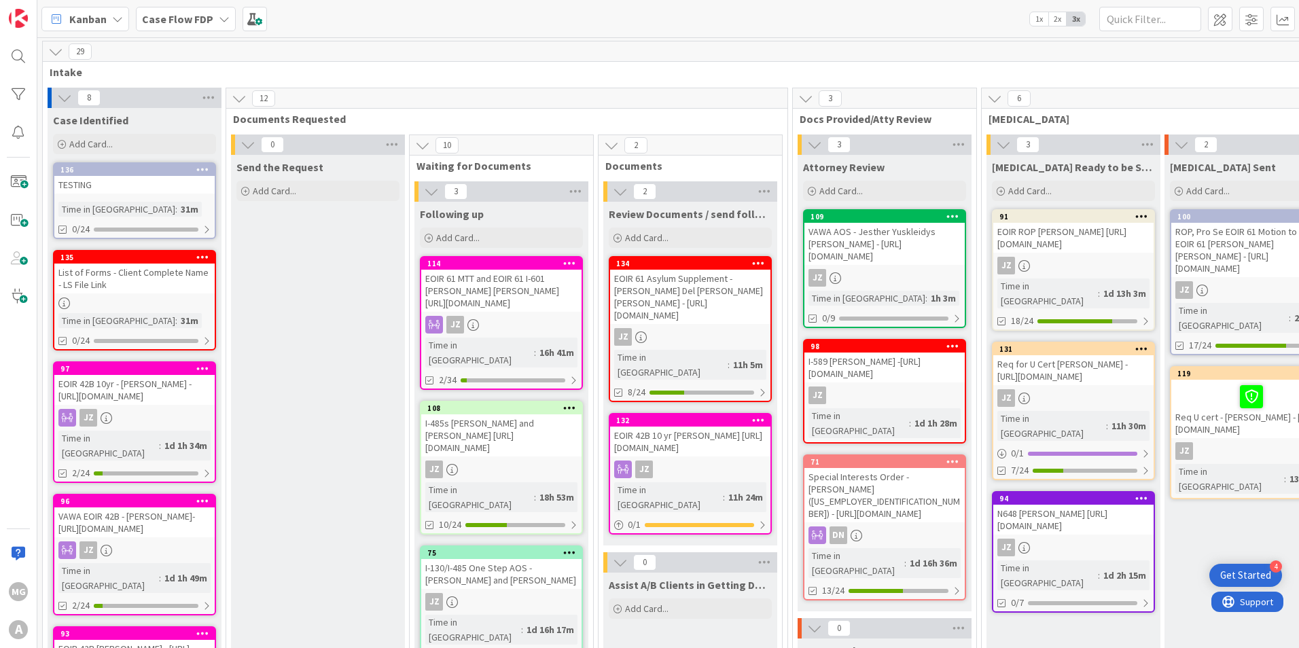 This screenshot has width=1299, height=648. What do you see at coordinates (1039, 19) in the screenshot?
I see `span: 1x` at bounding box center [1039, 19].